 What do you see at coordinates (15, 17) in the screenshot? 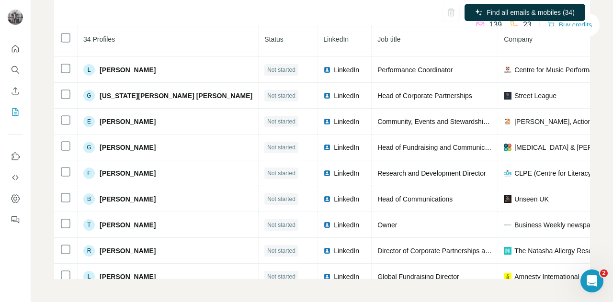
I see `img: Avatar` at bounding box center [15, 17].